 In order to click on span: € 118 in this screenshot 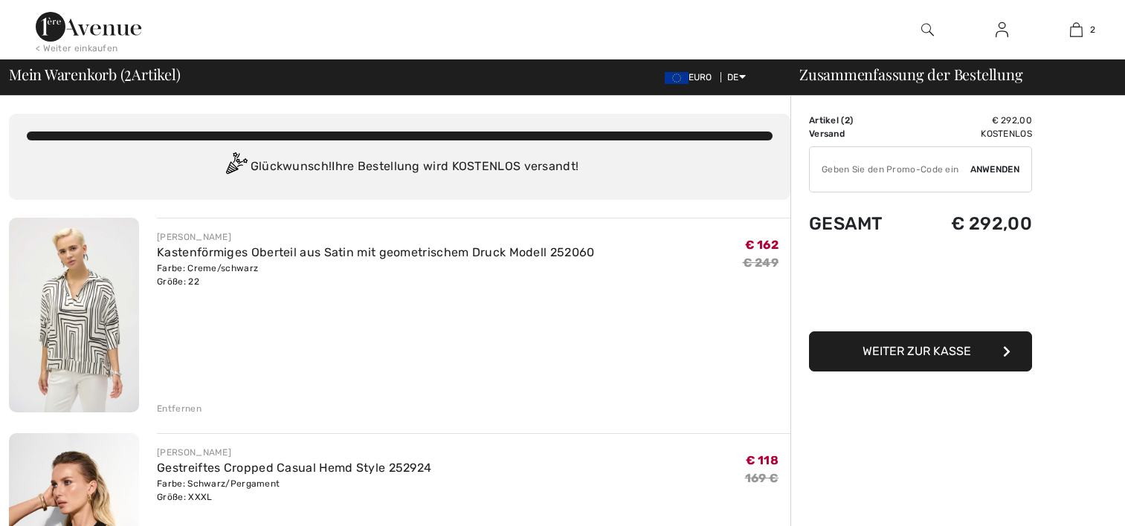, I will do `click(762, 460)`.